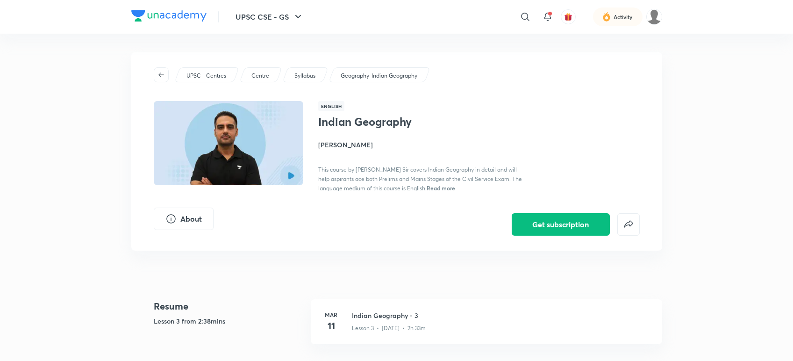 The width and height of the screenshot is (793, 361). What do you see at coordinates (331, 106) in the screenshot?
I see `span: English` at bounding box center [331, 106].